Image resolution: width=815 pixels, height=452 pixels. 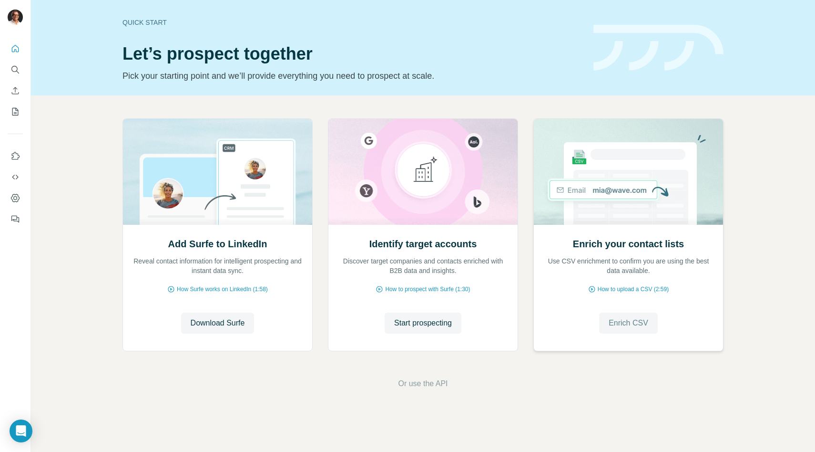 I want to click on h2: Add Surfe to LinkedIn, so click(x=218, y=244).